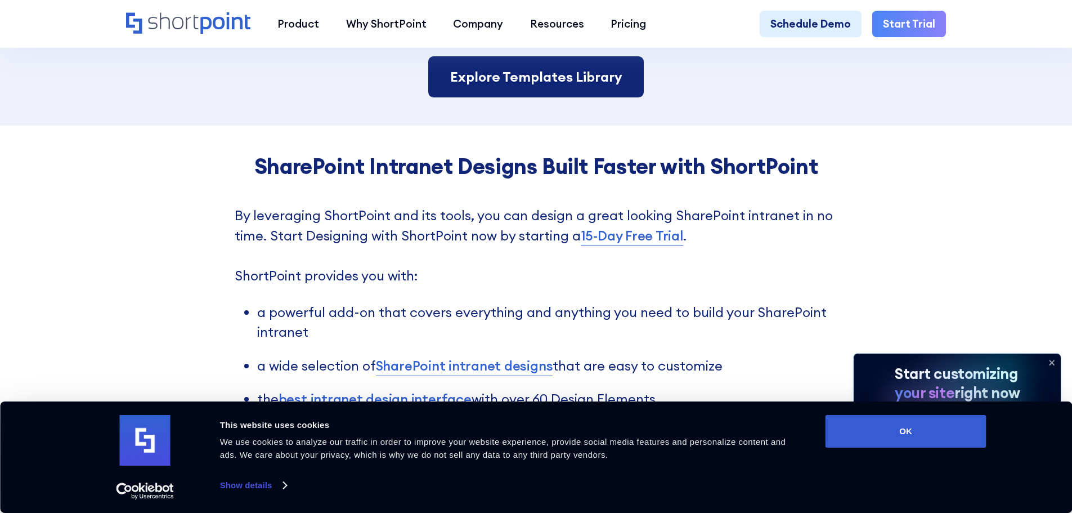 This screenshot has height=513, width=1072. I want to click on li: a wide selection of that are easy to customize, so click(547, 366).